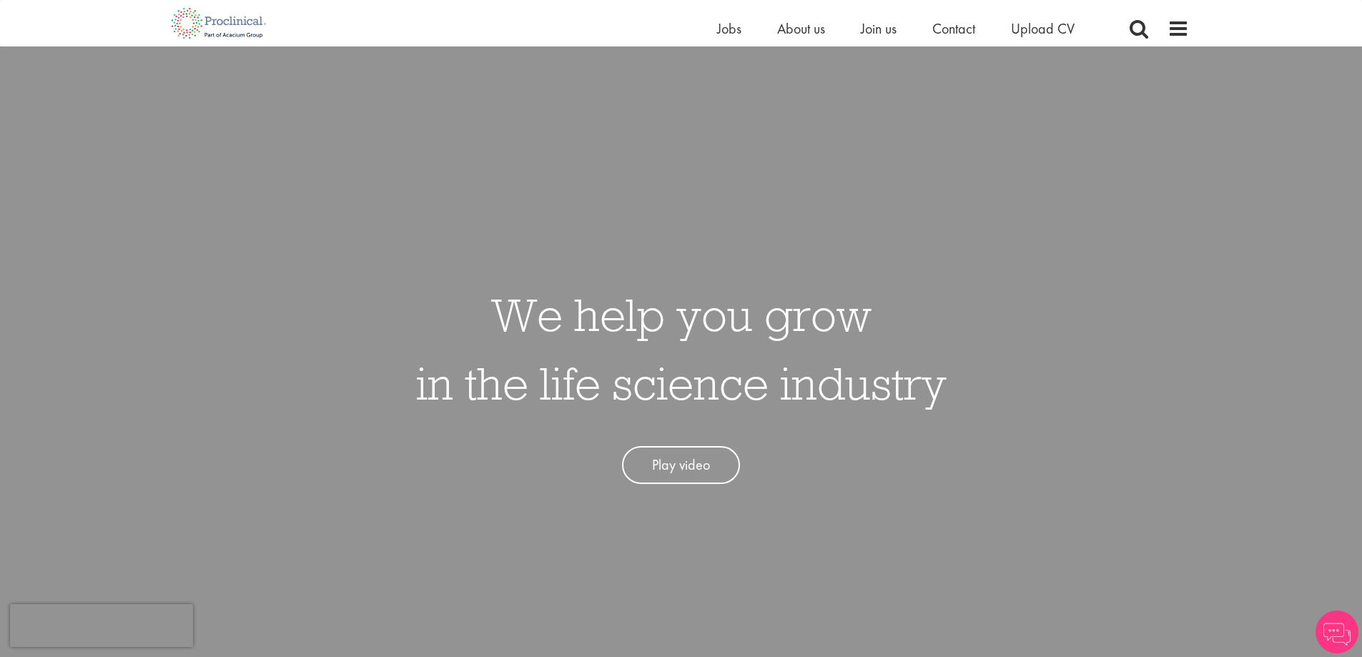 This screenshot has width=1362, height=657. Describe the element at coordinates (681, 465) in the screenshot. I see `a: Play video` at that location.